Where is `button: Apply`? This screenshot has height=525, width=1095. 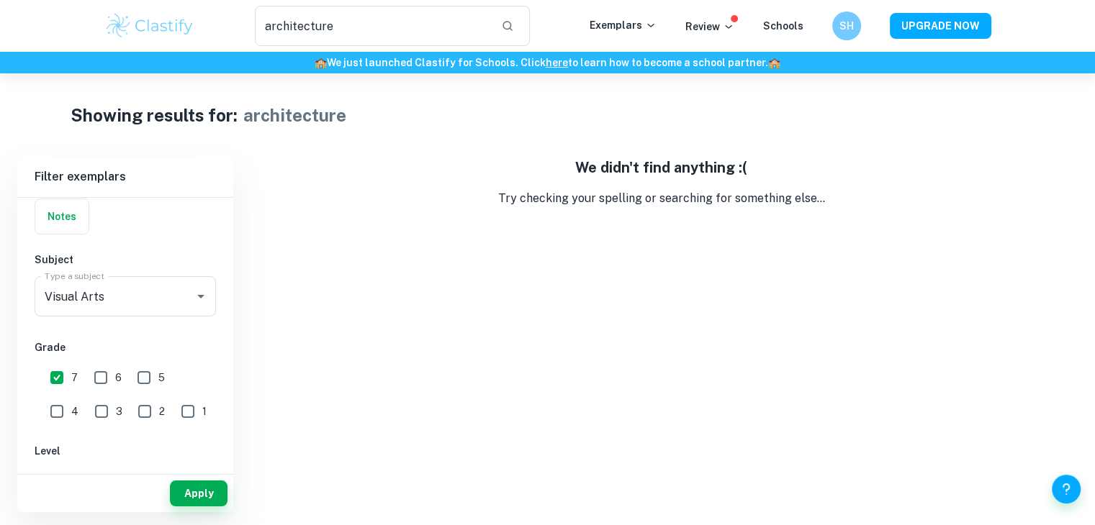 button: Apply is located at coordinates (199, 494).